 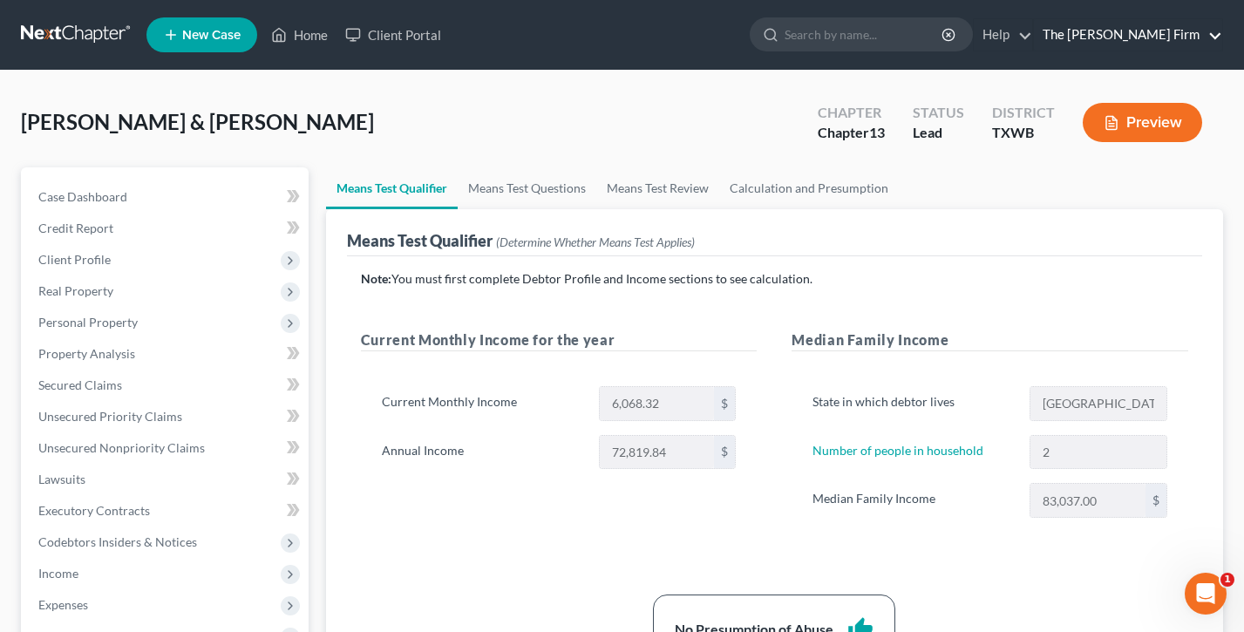 What do you see at coordinates (376, 278) in the screenshot?
I see `strong: Note:` at bounding box center [376, 278].